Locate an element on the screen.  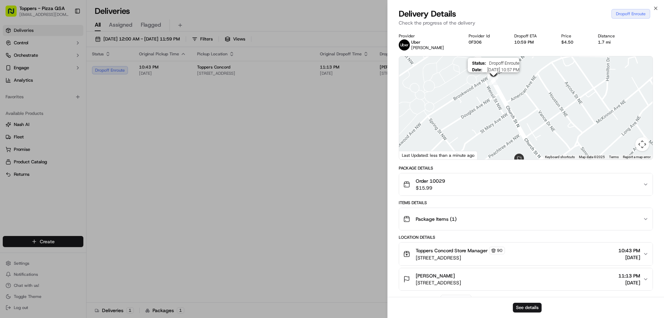
button: Add Event is located at coordinates (456, 299).